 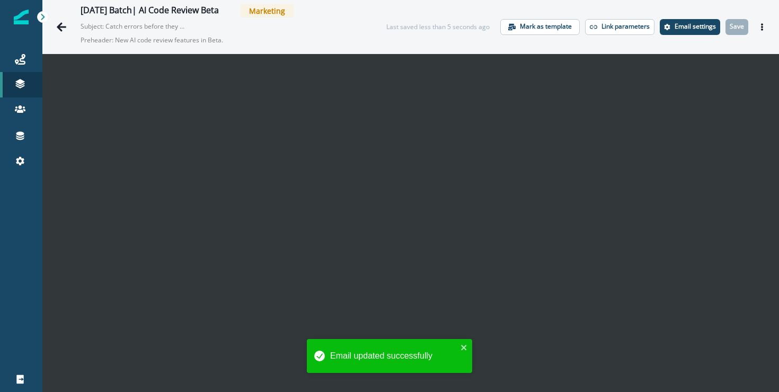 What do you see at coordinates (619, 27) in the screenshot?
I see `button: Link parameters` at bounding box center [619, 27].